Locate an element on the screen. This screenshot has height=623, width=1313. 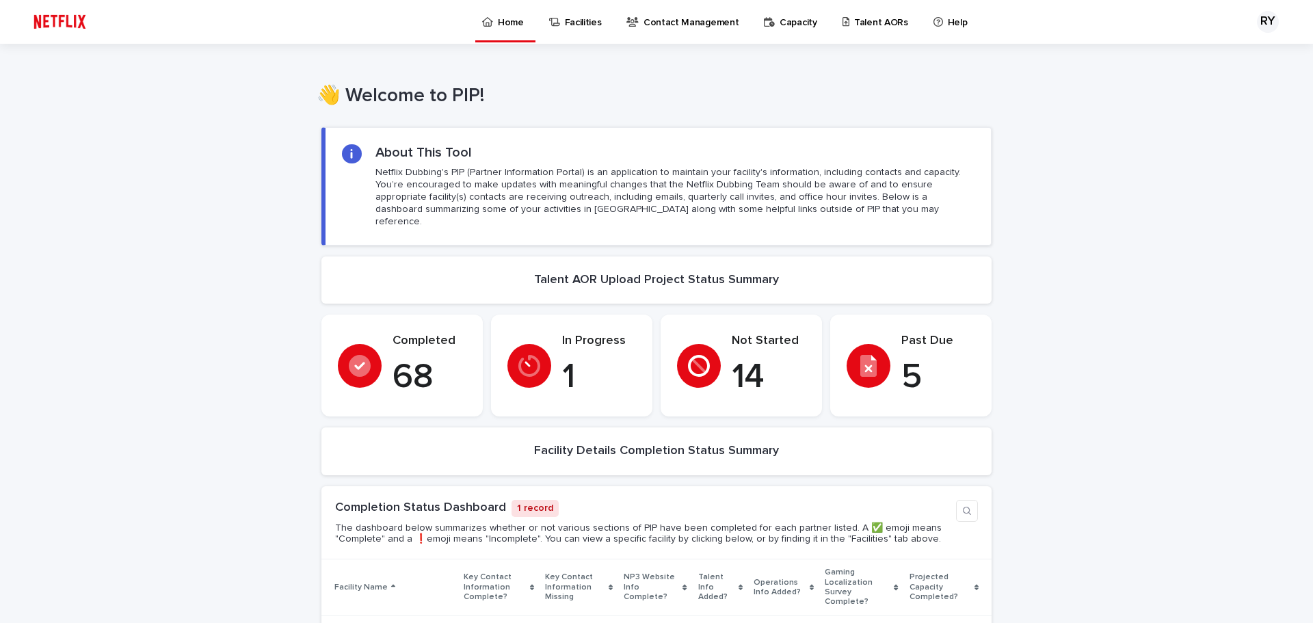
p: Not Started is located at coordinates (769, 341).